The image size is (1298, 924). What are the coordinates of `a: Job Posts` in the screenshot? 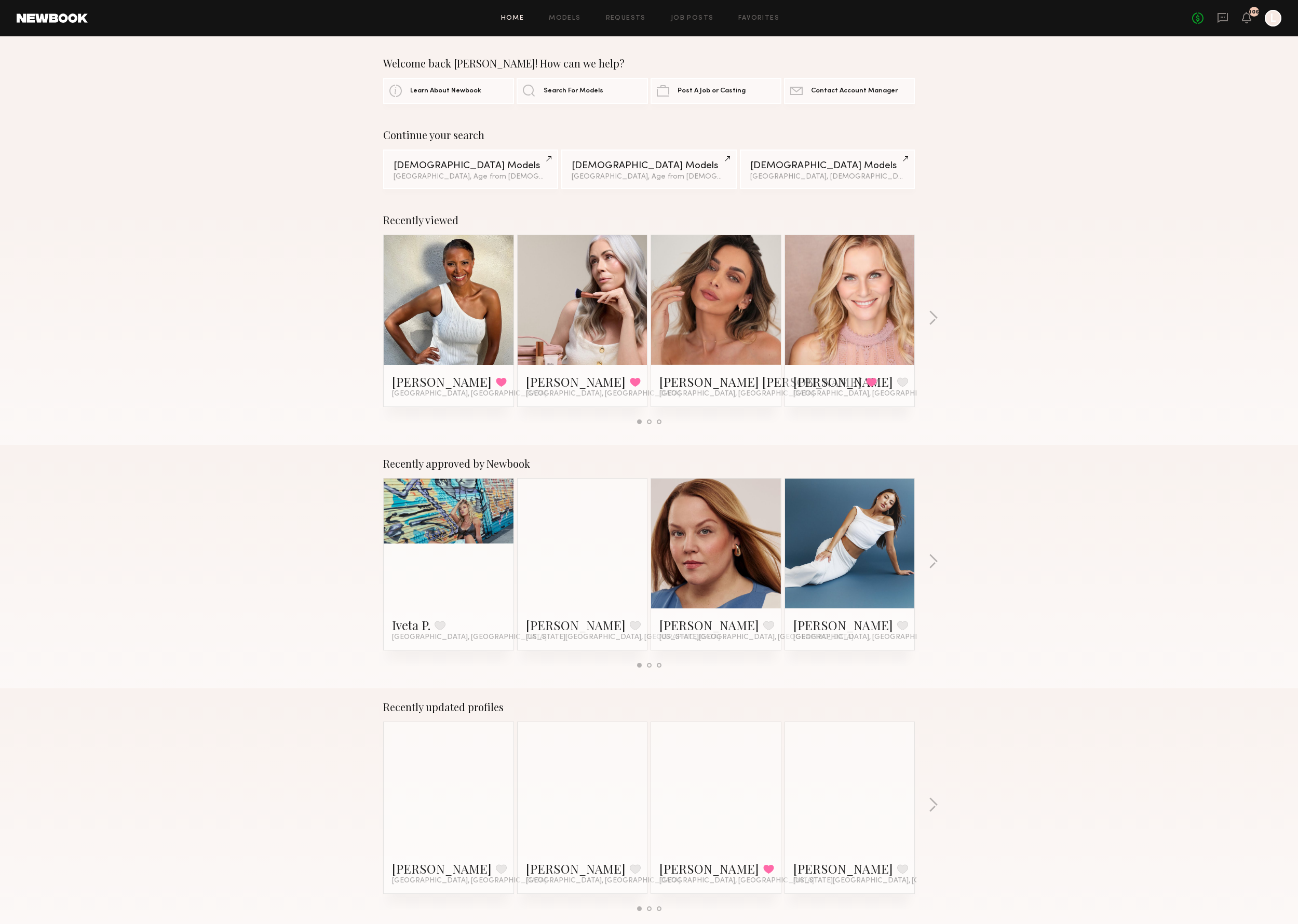 It's located at (692, 18).